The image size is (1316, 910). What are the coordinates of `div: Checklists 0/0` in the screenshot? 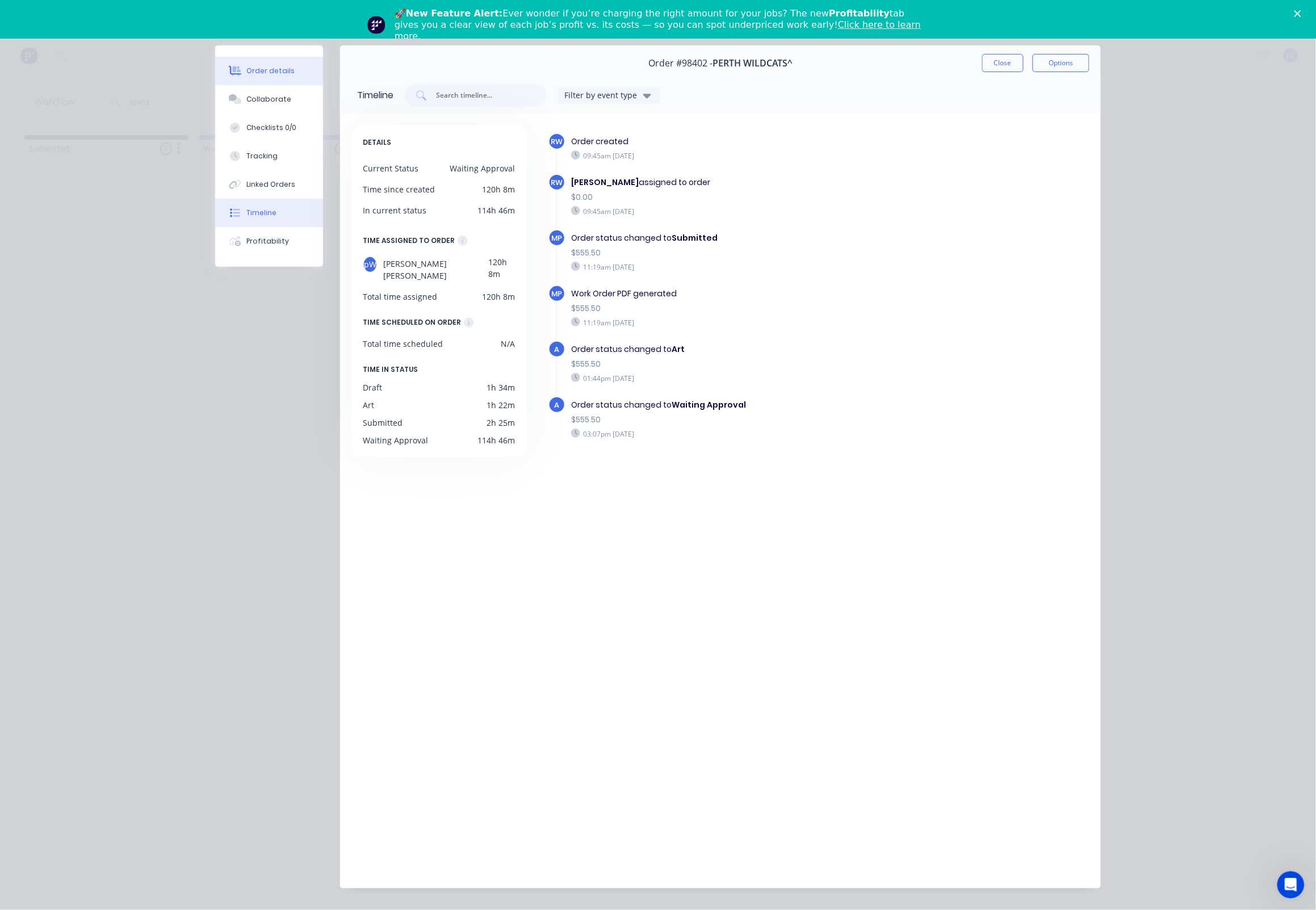 It's located at (272, 127).